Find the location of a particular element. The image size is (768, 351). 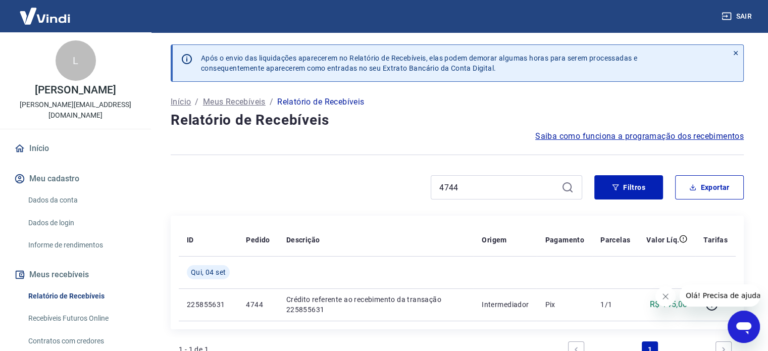

p: ID is located at coordinates (190, 240).